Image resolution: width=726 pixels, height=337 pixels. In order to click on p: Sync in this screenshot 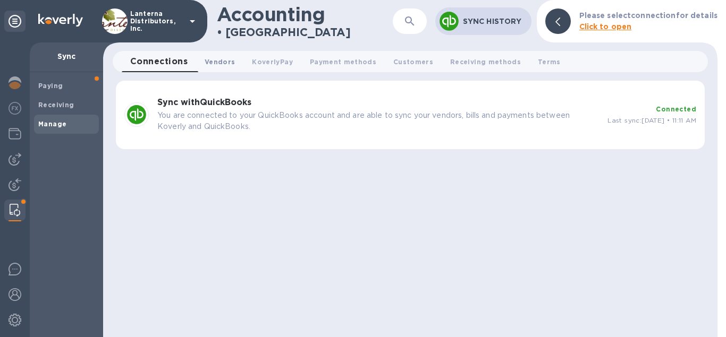, I will do `click(66, 56)`.